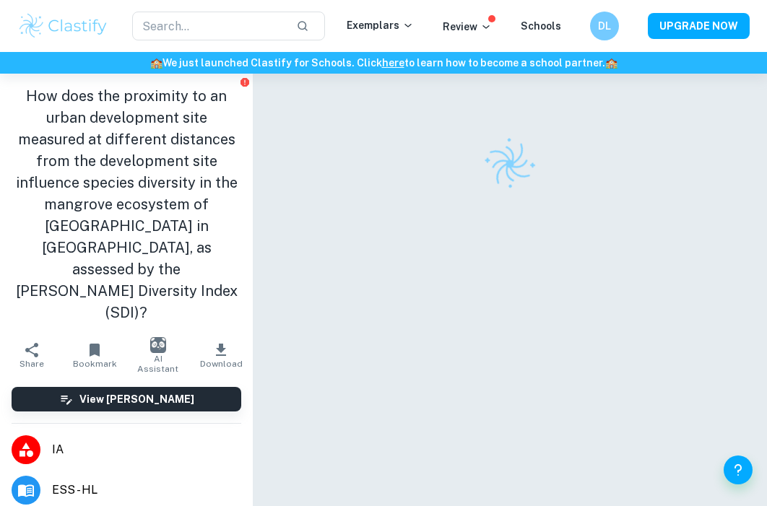  I want to click on h6: We just launched Clastify for Schools. Click to learn how to become a school partner., so click(383, 63).